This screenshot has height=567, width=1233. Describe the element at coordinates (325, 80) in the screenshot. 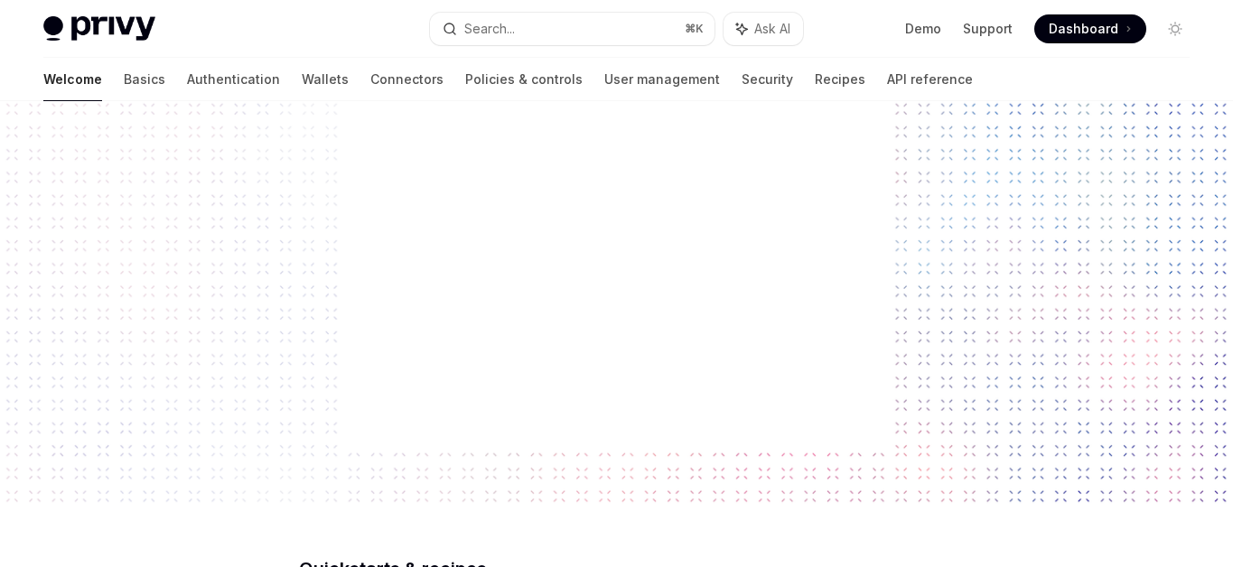

I see `a: Wallets` at that location.